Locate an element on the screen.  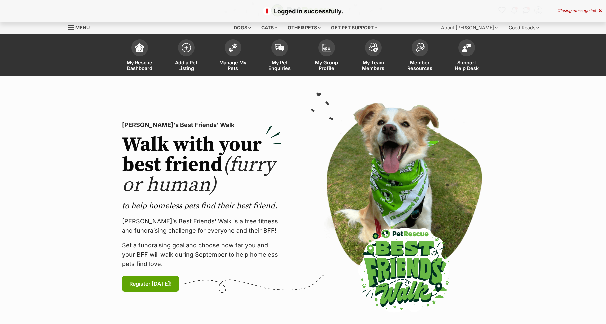
a: Menu is located at coordinates (81, 27).